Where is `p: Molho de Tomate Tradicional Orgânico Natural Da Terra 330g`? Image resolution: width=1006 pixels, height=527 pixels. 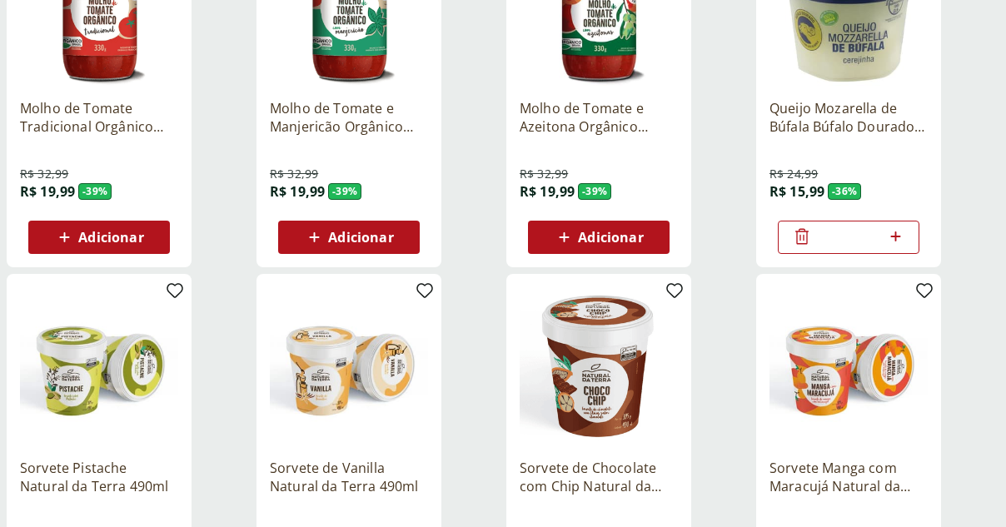
p: Molho de Tomate Tradicional Orgânico Natural Da Terra 330g is located at coordinates (99, 117).